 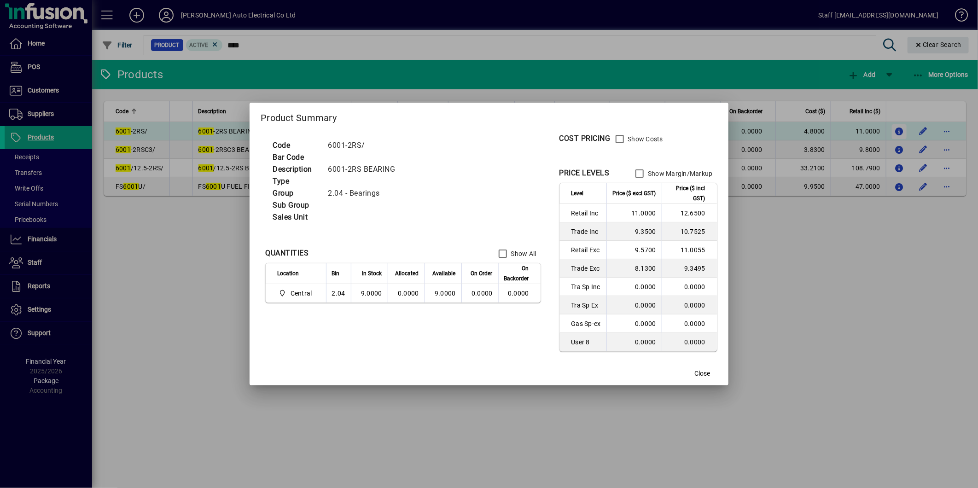 What do you see at coordinates (586, 213) in the screenshot?
I see `span: Retail Inc` at bounding box center [586, 213].